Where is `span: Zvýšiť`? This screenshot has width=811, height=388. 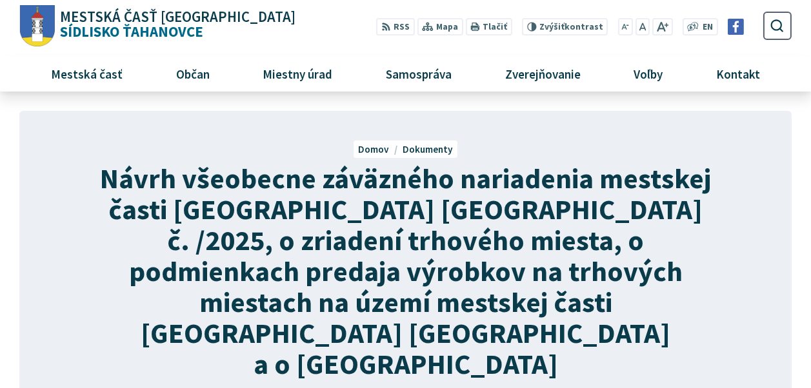 span: Zvýšiť is located at coordinates (552, 26).